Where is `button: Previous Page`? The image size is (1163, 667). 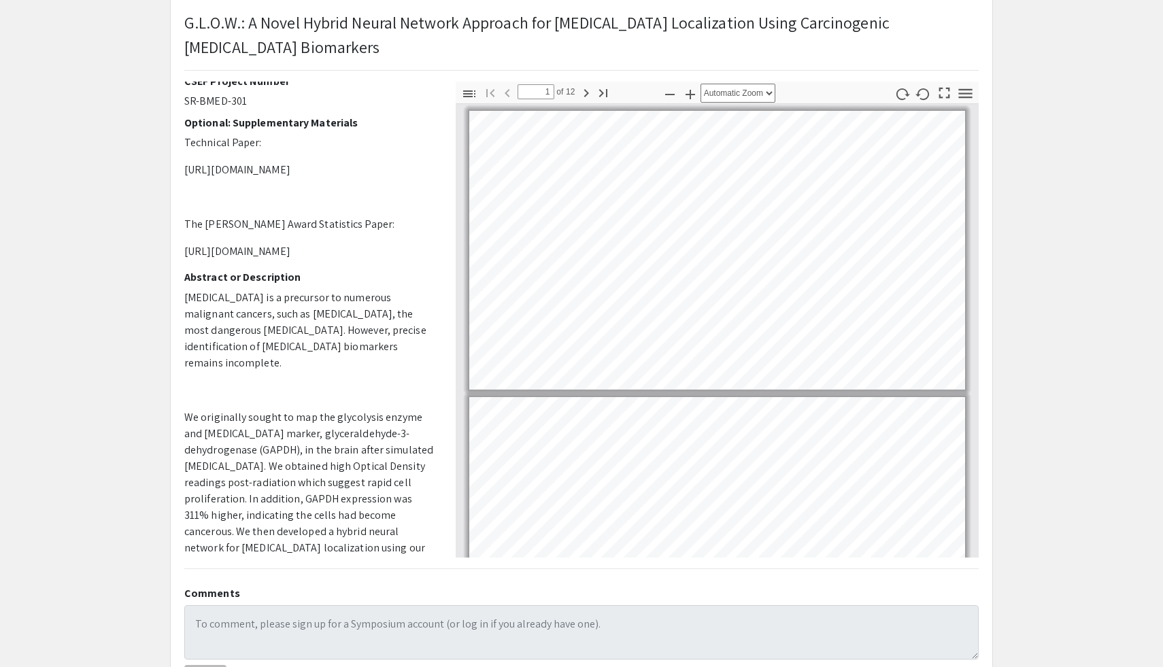
button: Previous Page is located at coordinates (507, 92).